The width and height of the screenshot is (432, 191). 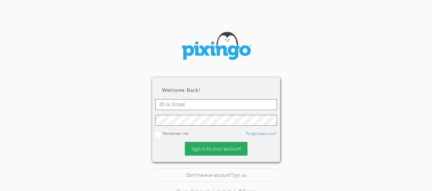 I want to click on img: pixingo logo, so click(x=216, y=47).